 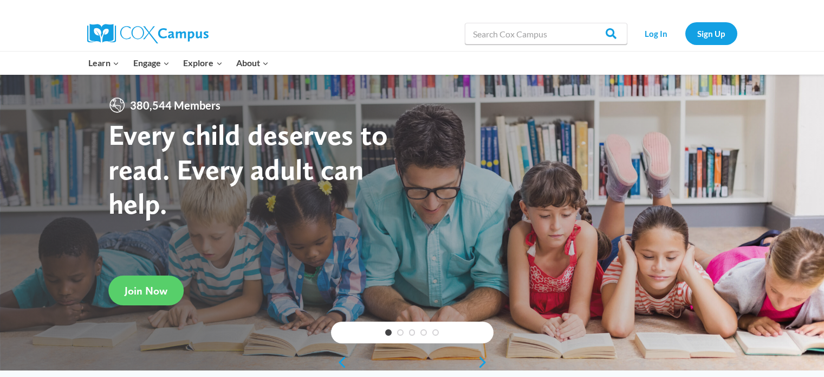 What do you see at coordinates (103, 63) in the screenshot?
I see `span: Learn` at bounding box center [103, 63].